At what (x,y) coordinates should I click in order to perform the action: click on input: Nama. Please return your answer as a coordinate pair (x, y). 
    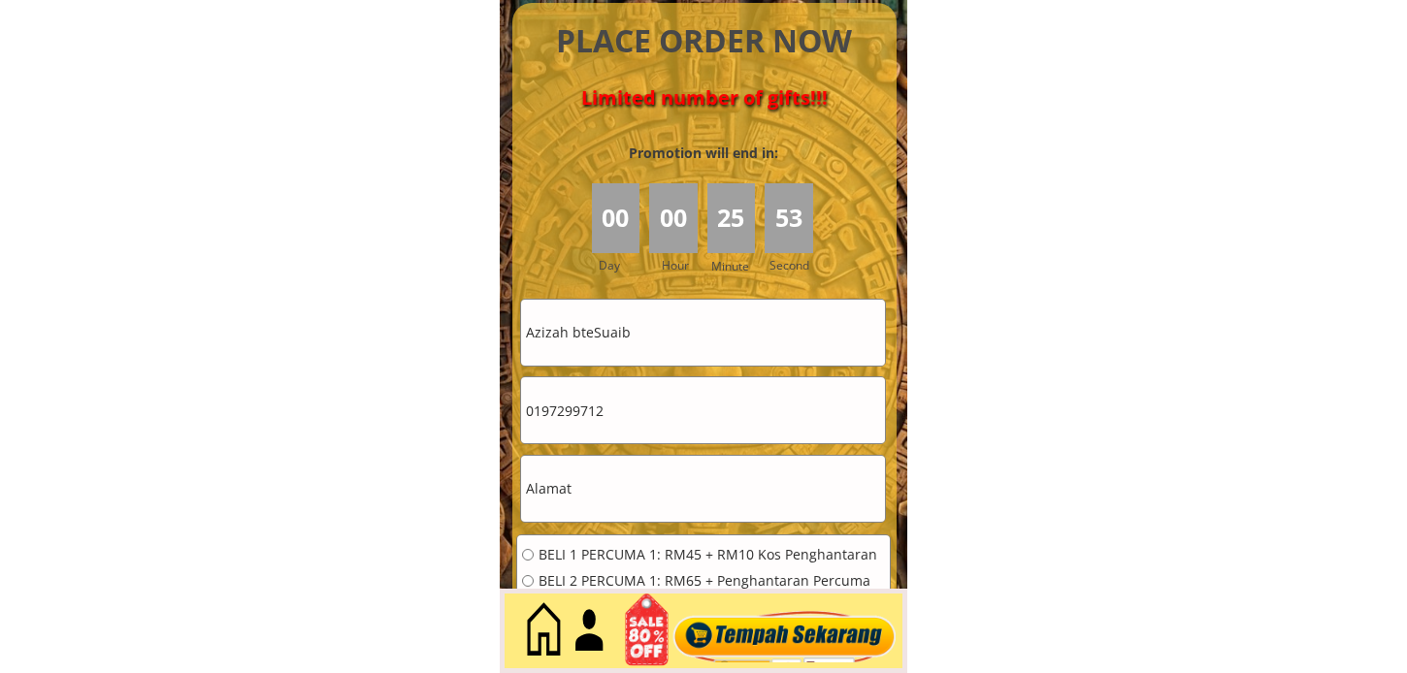
    Looking at the image, I should click on (702, 333).